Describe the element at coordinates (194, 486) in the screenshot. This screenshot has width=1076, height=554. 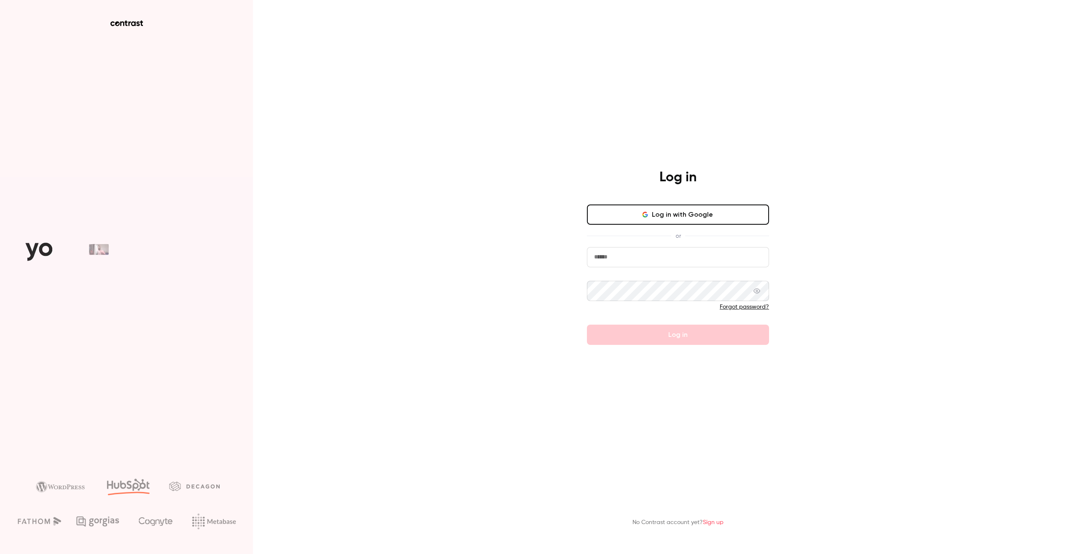
I see `img: decagon` at that location.